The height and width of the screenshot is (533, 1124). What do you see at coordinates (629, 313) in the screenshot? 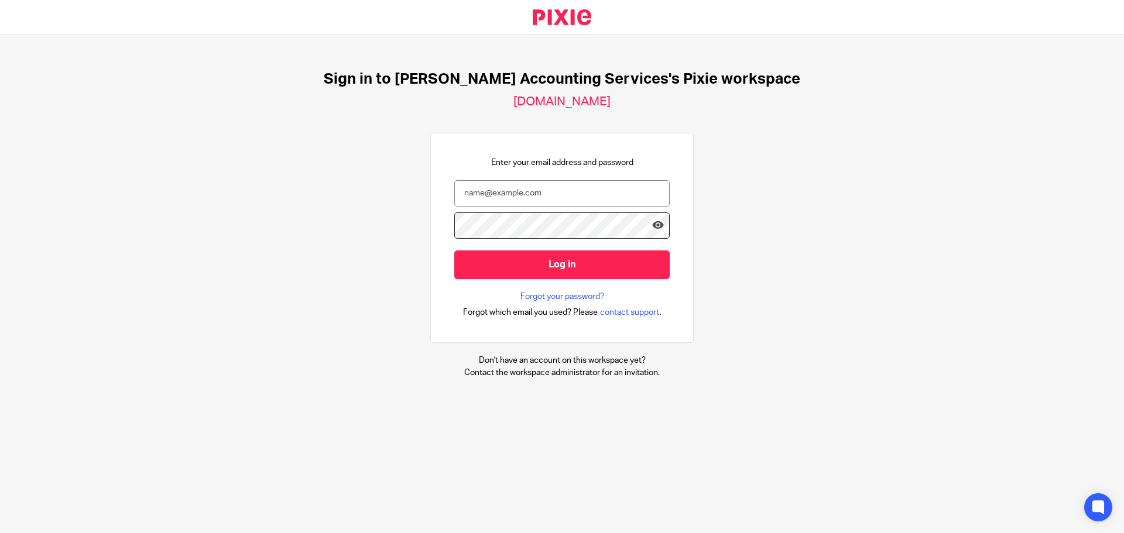
I see `span: contact support` at bounding box center [629, 313].